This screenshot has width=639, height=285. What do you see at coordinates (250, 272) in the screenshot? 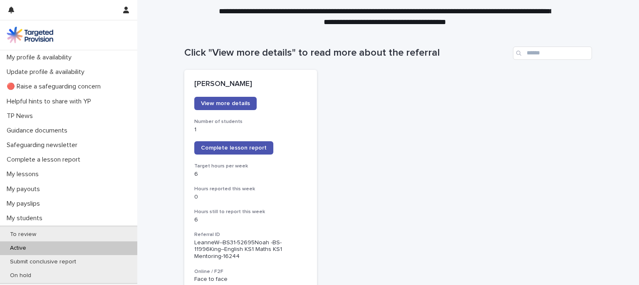
I see `h3: Online / F2F` at bounding box center [250, 272].